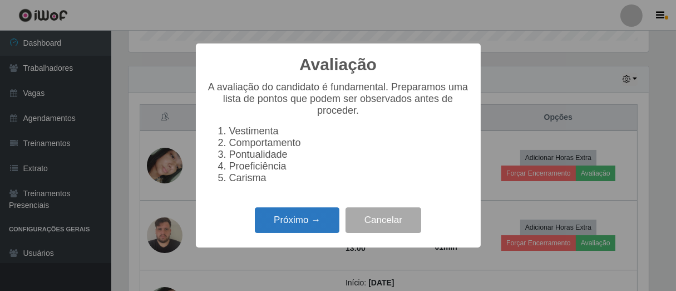 The height and width of the screenshot is (291, 676). What do you see at coordinates (350, 143) in the screenshot?
I see `li: Comportamento` at bounding box center [350, 143].